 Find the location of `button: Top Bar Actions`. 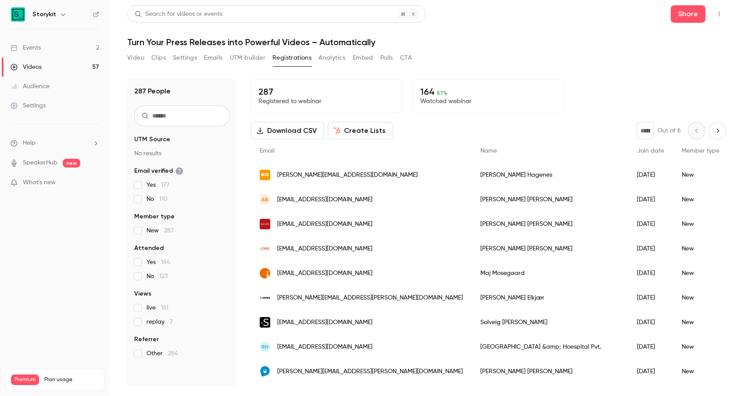

button: Top Bar Actions is located at coordinates (719, 14).